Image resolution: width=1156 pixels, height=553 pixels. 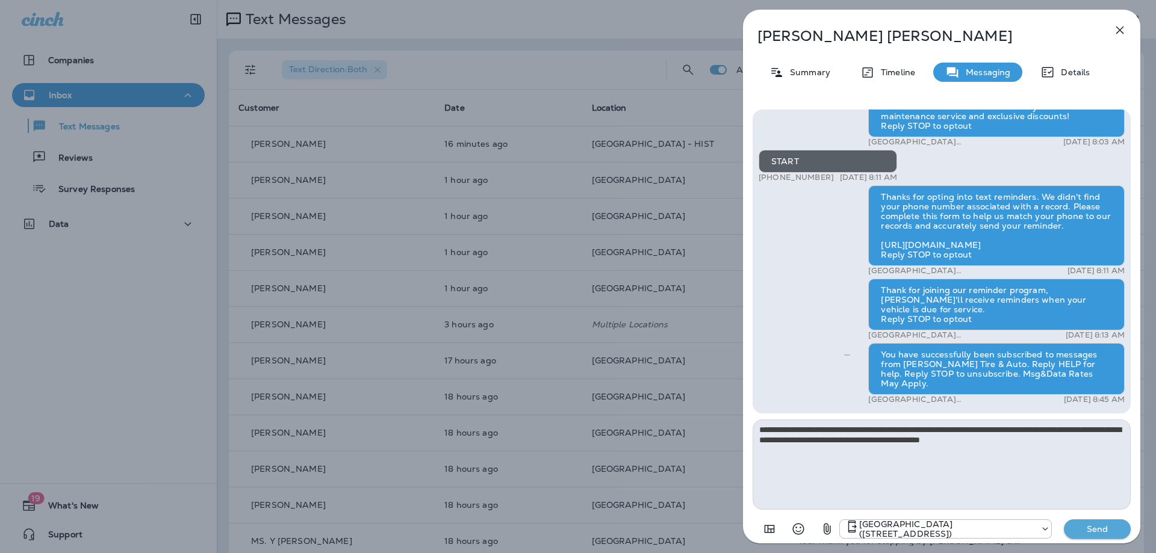 What do you see at coordinates (828, 161) in the screenshot?
I see `div: START` at bounding box center [828, 161].